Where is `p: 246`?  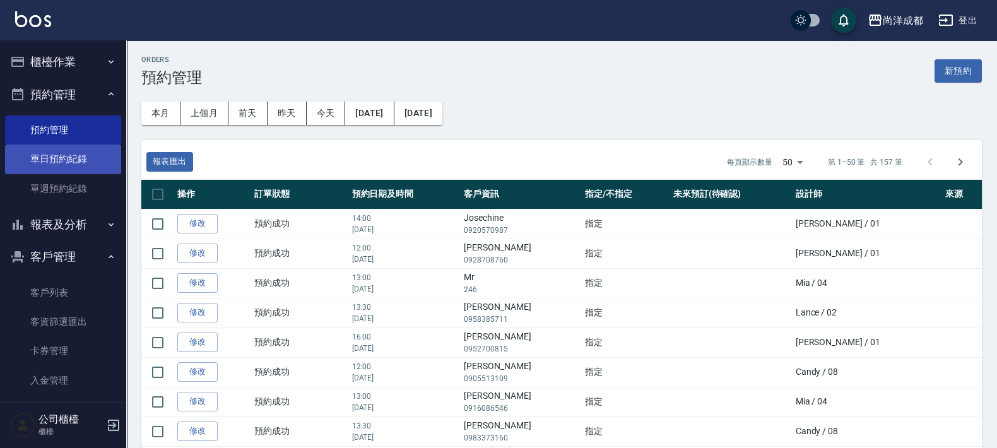
p: 246 is located at coordinates (521, 289).